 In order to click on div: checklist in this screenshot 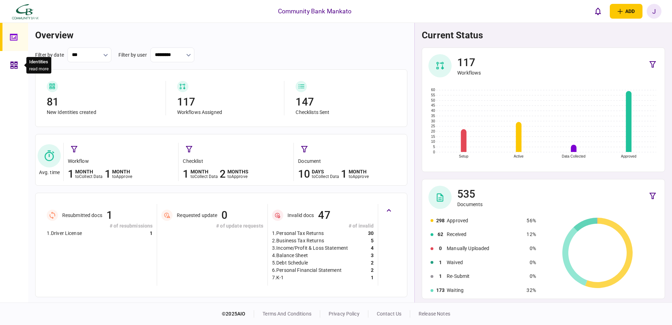, I will do `click(236, 161)`.